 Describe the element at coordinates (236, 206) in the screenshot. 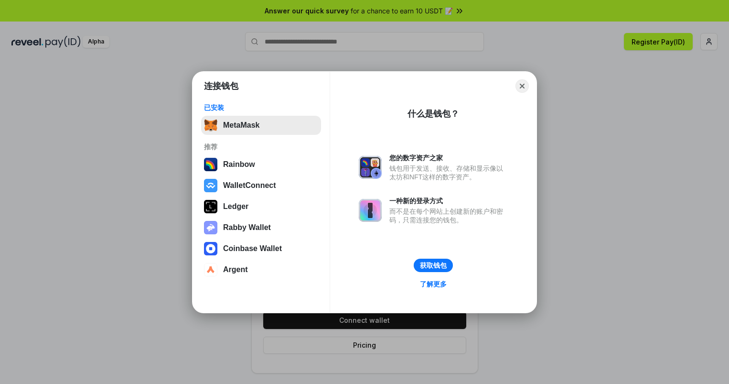

I see `div: Ledger` at that location.